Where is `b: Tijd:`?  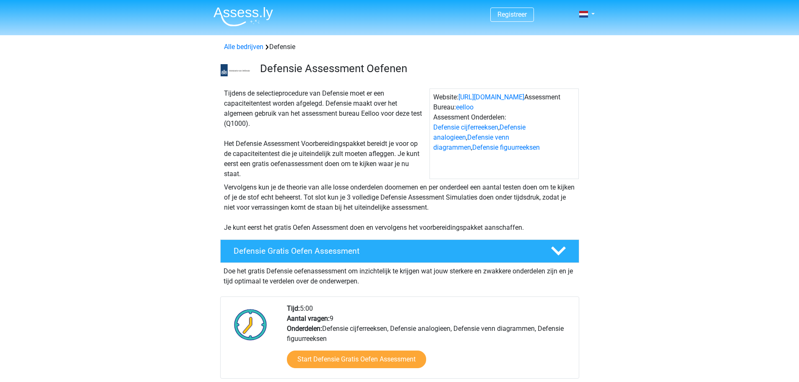
b: Tijd: is located at coordinates (293, 308).